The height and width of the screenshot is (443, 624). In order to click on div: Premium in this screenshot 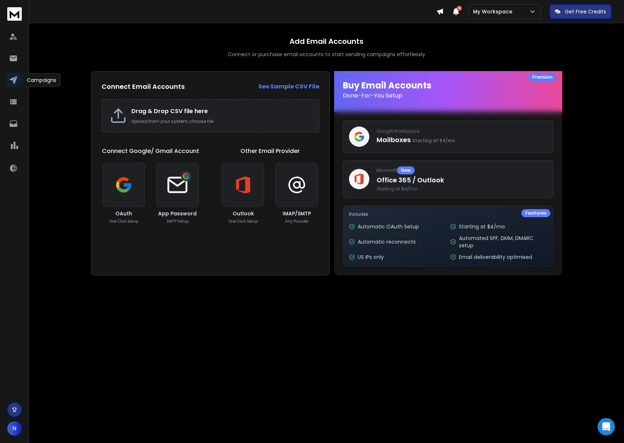, I will do `click(542, 77)`.